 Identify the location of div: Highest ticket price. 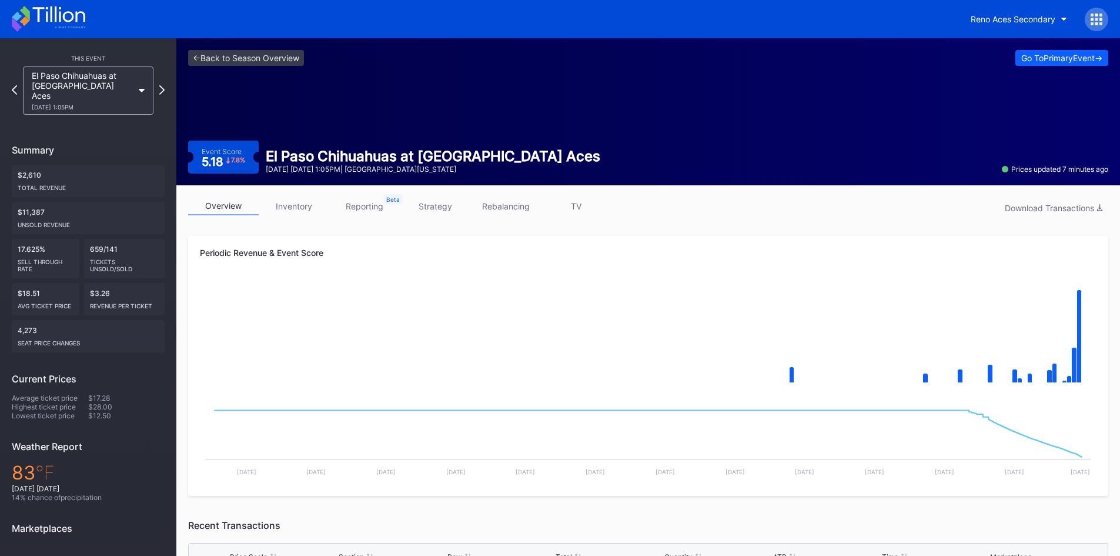
(50, 406).